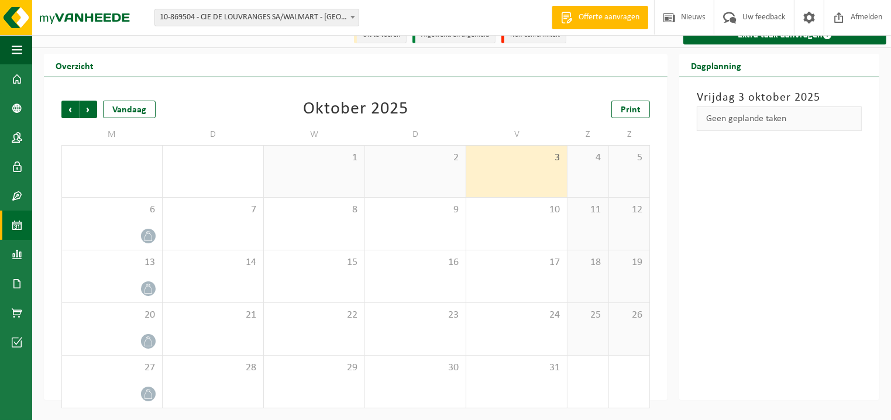 The image size is (891, 420). I want to click on span: 6, so click(112, 210).